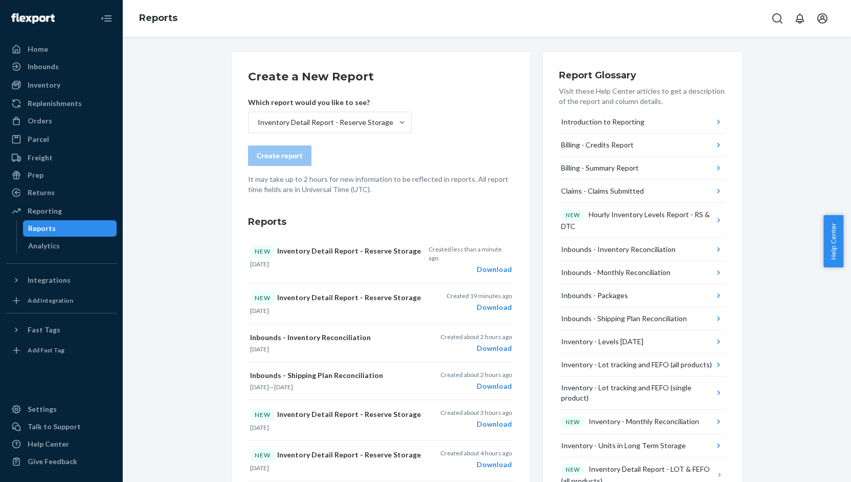 The width and height of the screenshot is (851, 482). I want to click on div: Inventory, so click(44, 85).